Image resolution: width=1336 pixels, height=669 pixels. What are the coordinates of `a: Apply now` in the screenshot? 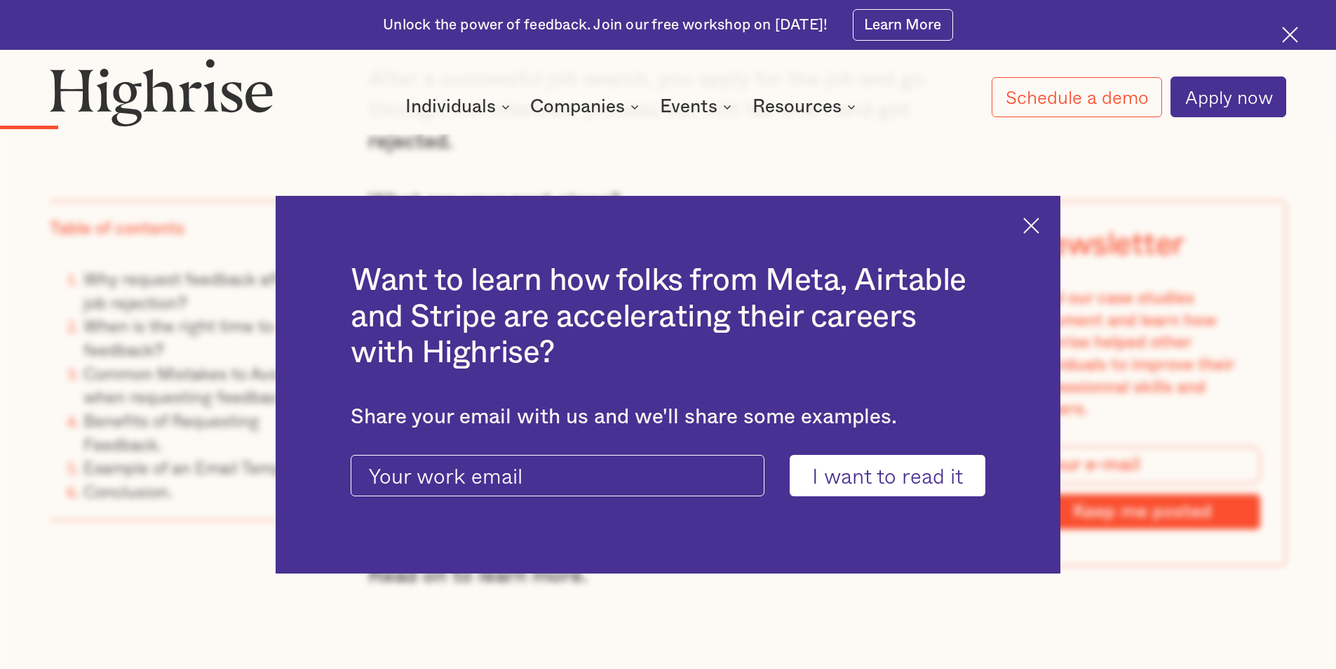 It's located at (1228, 97).